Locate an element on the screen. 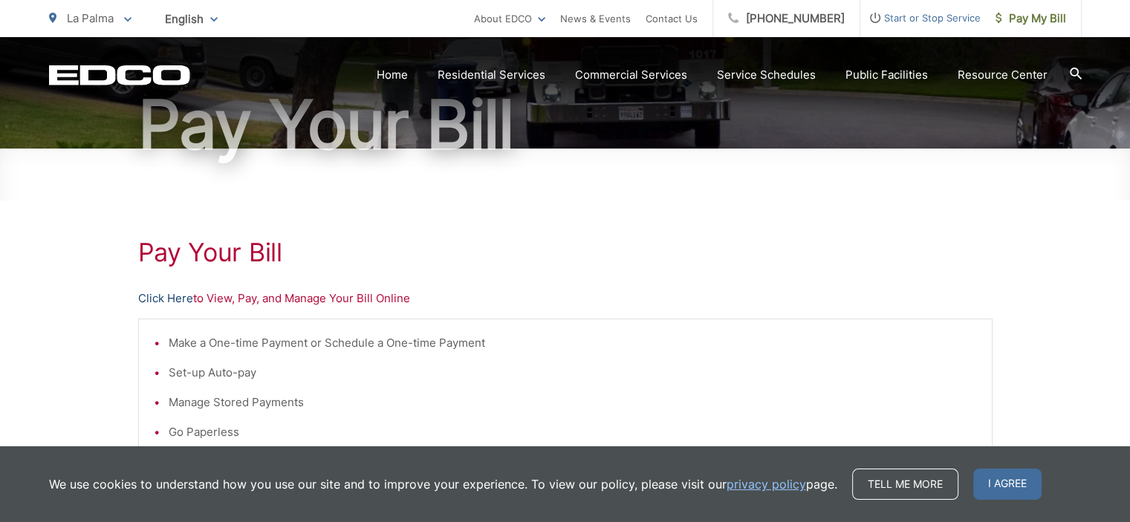 The height and width of the screenshot is (522, 1130). li: Set-up Auto-pay is located at coordinates (573, 373).